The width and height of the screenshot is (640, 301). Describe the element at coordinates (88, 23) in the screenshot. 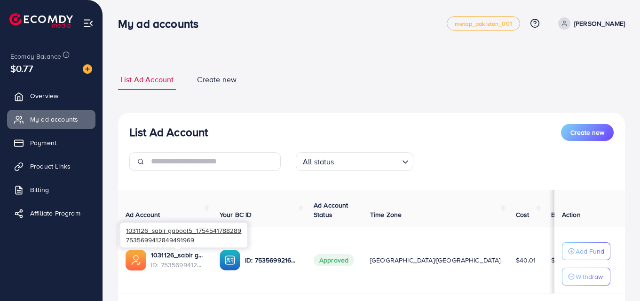

I see `img: menu` at that location.